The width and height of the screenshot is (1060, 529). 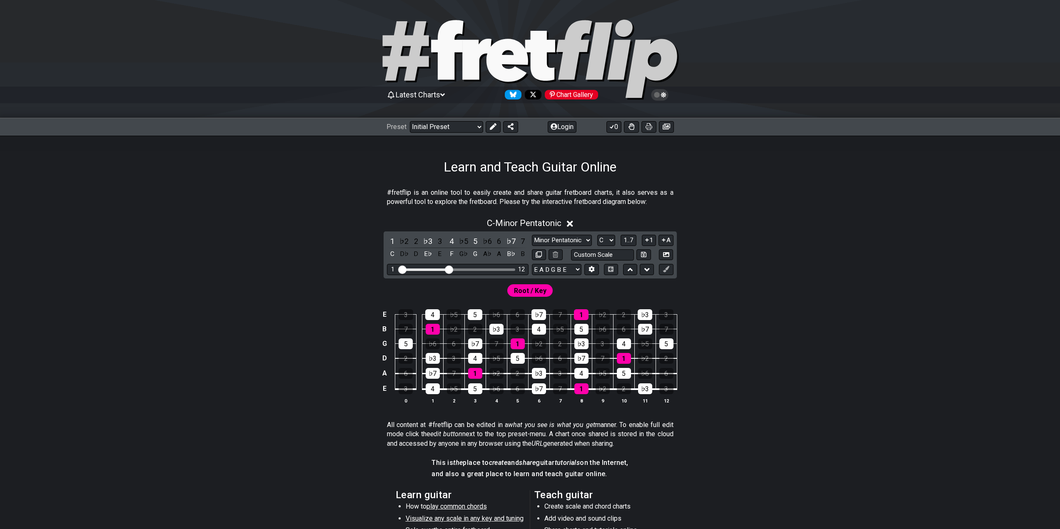 What do you see at coordinates (572, 95) in the screenshot?
I see `div: Chart Gallery` at bounding box center [572, 95].